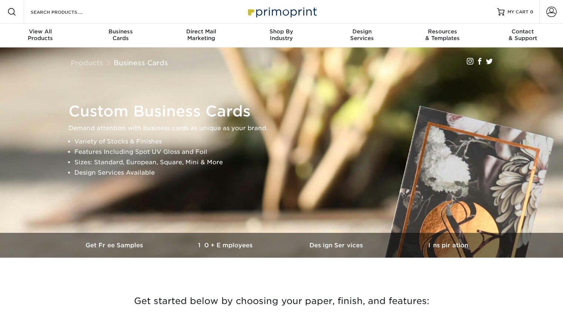 The width and height of the screenshot is (563, 317). What do you see at coordinates (87, 63) in the screenshot?
I see `a: Products` at bounding box center [87, 63].